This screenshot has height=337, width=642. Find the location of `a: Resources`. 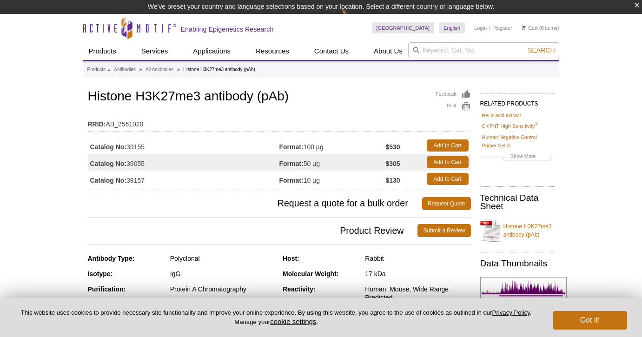

a: Resources is located at coordinates (272, 51).